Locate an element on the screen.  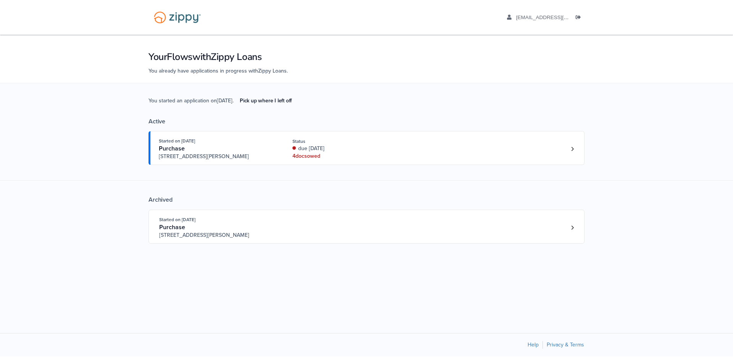
a: edit profile is located at coordinates (555, 18).